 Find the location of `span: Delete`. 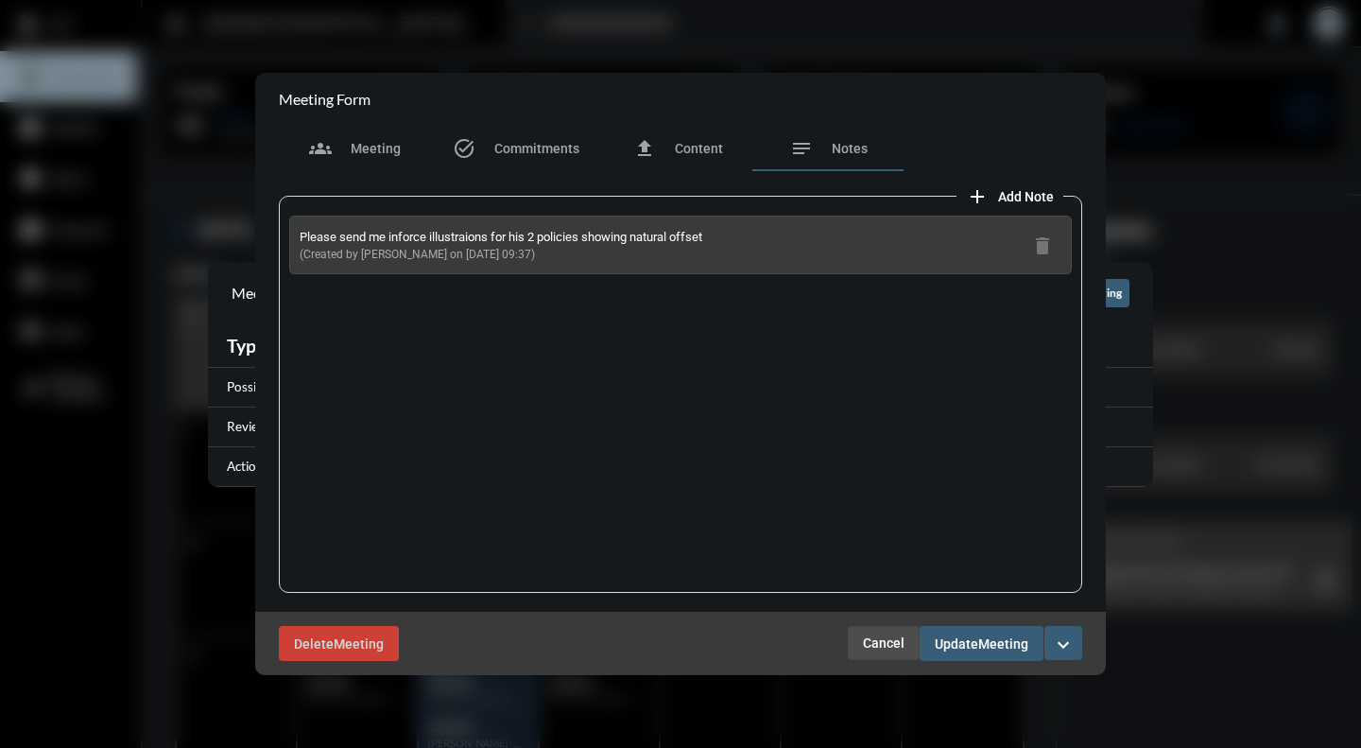

span: Delete is located at coordinates (314, 644).